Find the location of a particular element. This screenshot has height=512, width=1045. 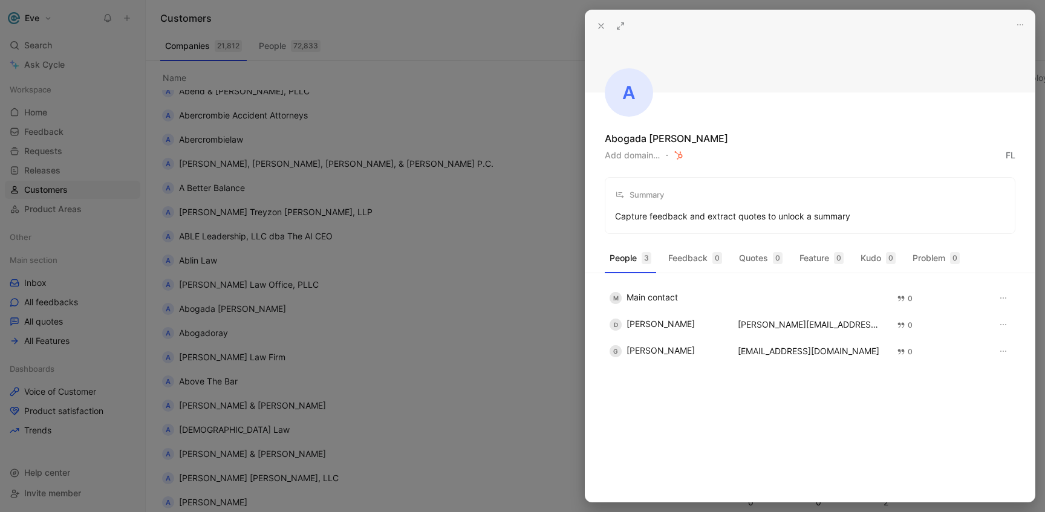

div: 3 is located at coordinates (647, 258).